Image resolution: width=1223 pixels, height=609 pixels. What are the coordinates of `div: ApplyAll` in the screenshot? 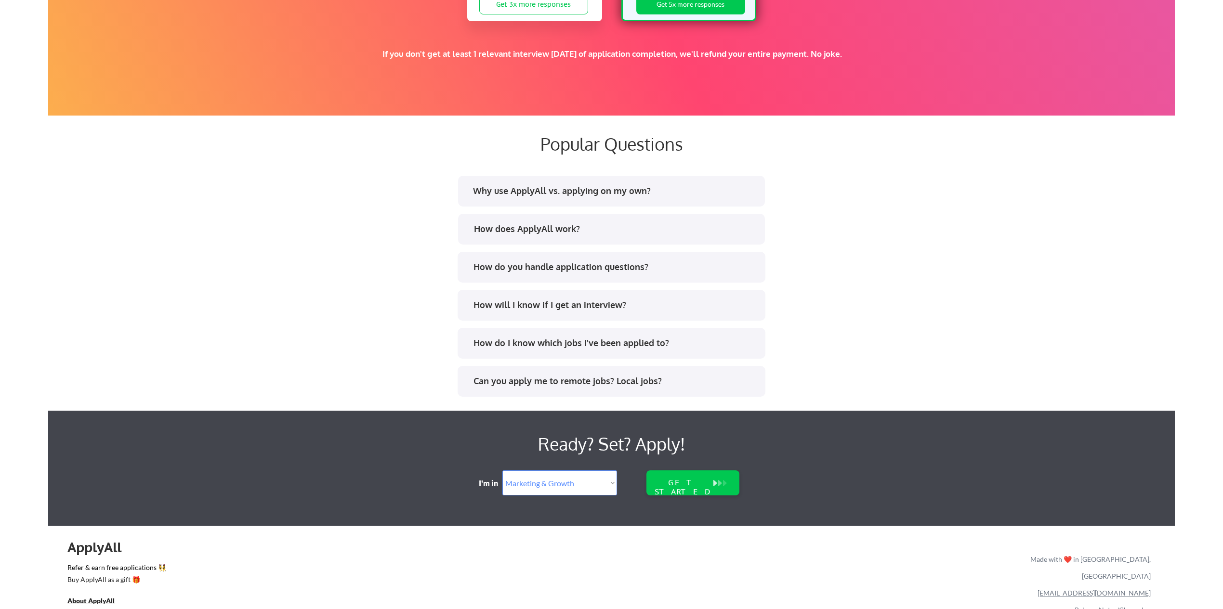 It's located at (100, 547).